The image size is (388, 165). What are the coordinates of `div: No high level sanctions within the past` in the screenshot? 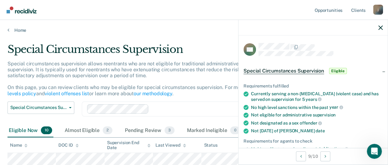 It's located at (316, 108).